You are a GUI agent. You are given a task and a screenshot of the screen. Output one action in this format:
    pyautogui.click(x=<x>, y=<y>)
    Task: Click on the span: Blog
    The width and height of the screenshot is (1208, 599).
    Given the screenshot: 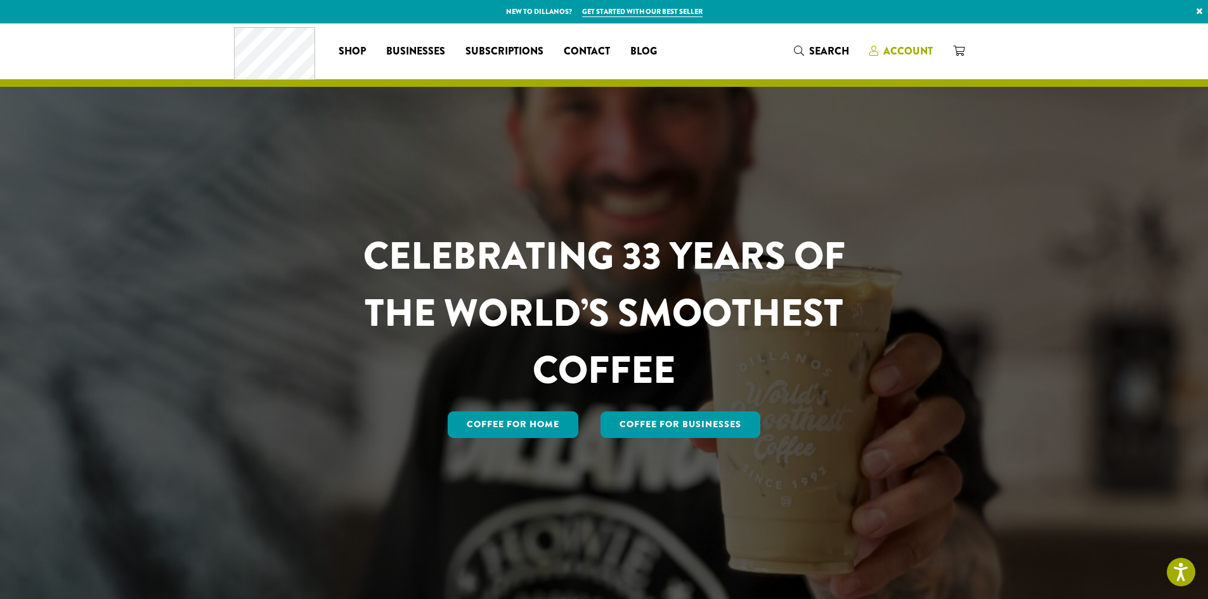 What is the action you would take?
    pyautogui.click(x=644, y=51)
    